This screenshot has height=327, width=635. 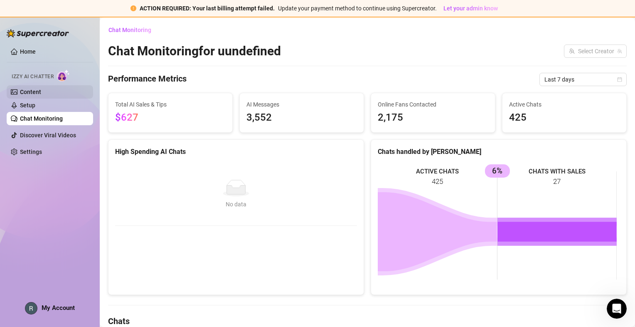 I want to click on span: Online Fans Contacted, so click(x=433, y=104).